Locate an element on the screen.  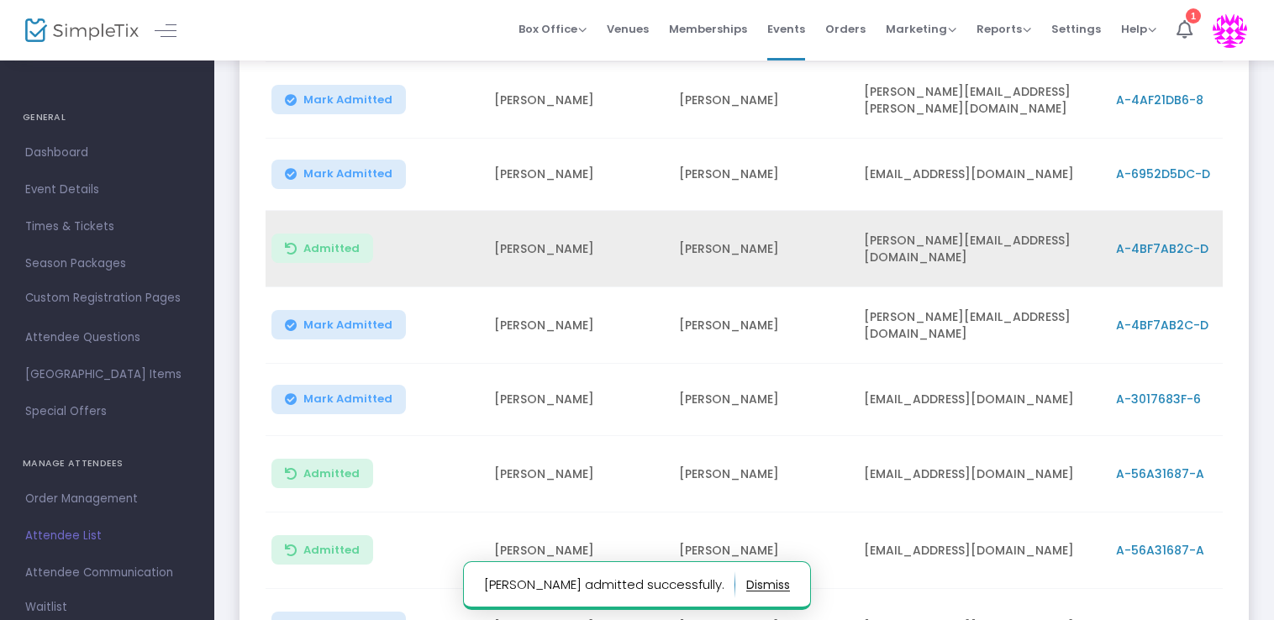
span: Custom Registration Pages is located at coordinates (103, 298).